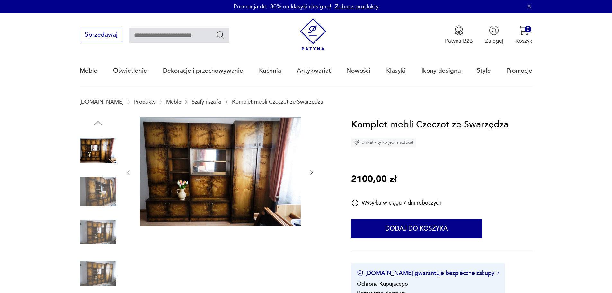  I want to click on img: Ikona certyfikatu, so click(360, 273).